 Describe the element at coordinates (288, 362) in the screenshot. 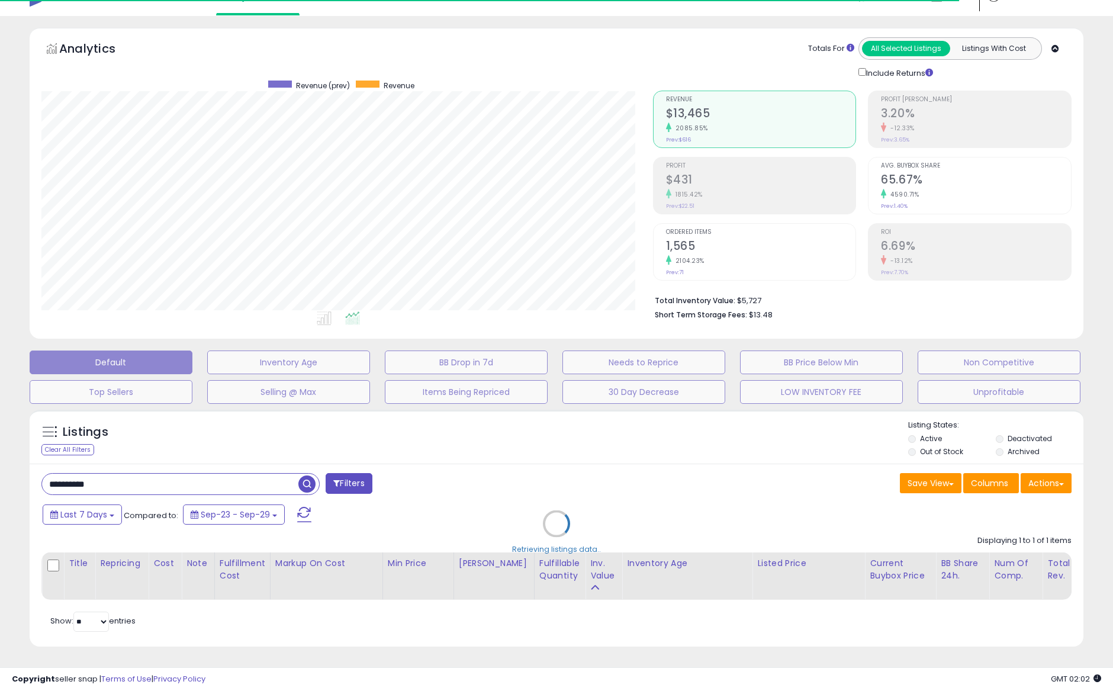

I see `button: Inventory Age` at that location.